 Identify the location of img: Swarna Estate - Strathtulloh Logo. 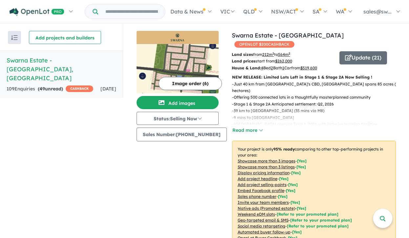
(178, 37).